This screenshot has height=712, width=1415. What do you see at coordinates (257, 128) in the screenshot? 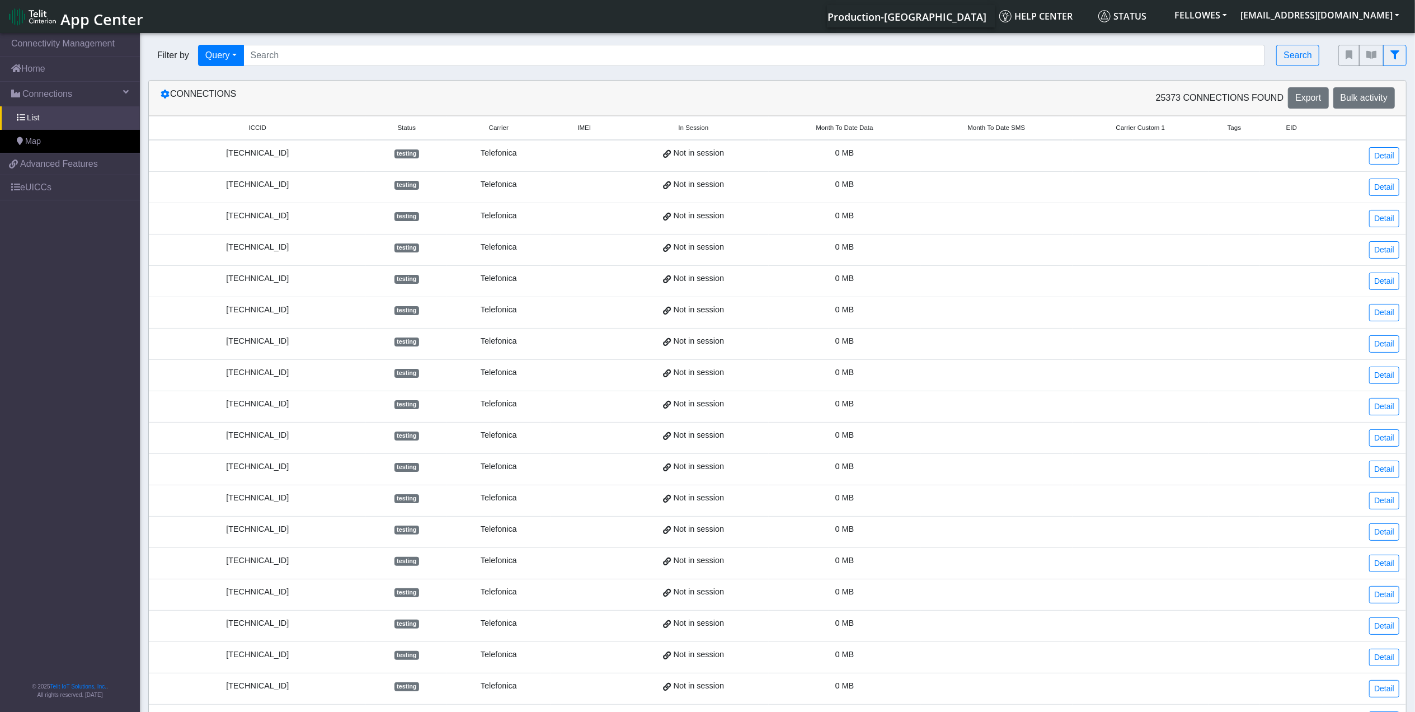
I see `span: ICCID` at bounding box center [257, 128].